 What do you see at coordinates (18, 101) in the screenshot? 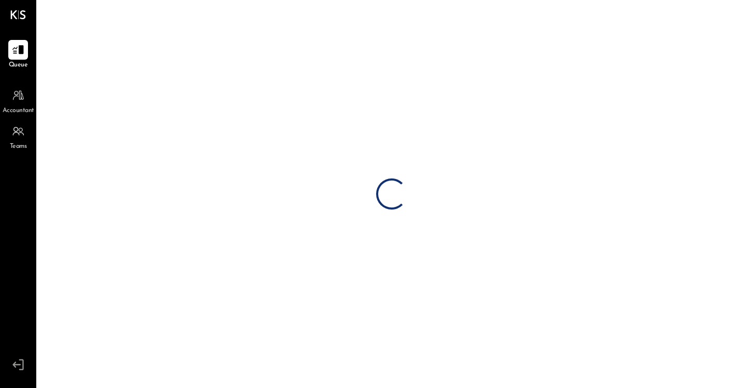
I see `a: Accountant` at bounding box center [18, 101].